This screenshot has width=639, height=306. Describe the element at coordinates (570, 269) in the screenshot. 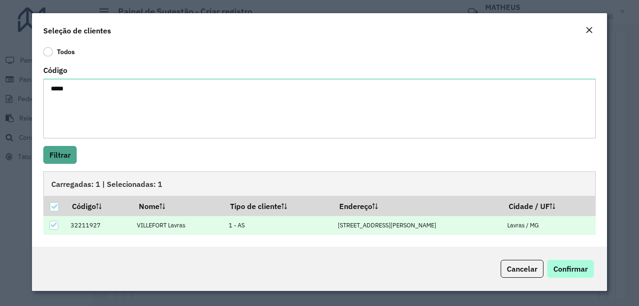

I see `button: Confirmar` at that location.